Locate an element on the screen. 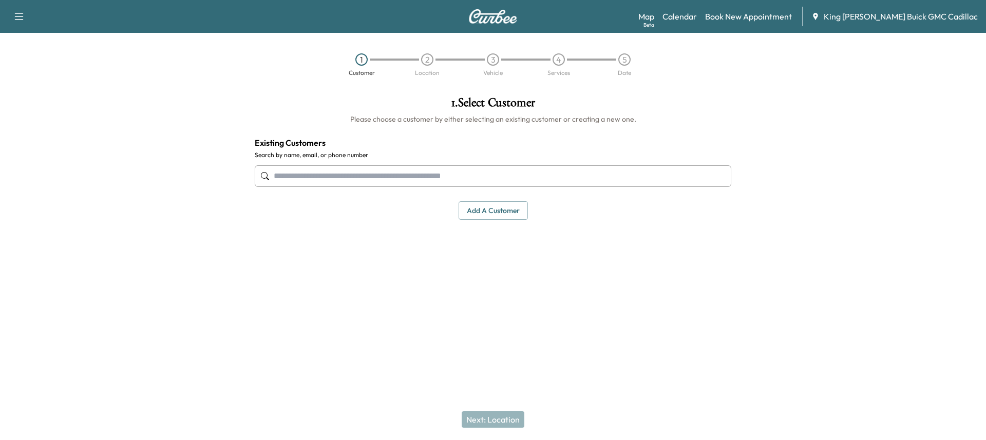 The width and height of the screenshot is (986, 440). label: Search by name, email, or phone number is located at coordinates (493, 155).